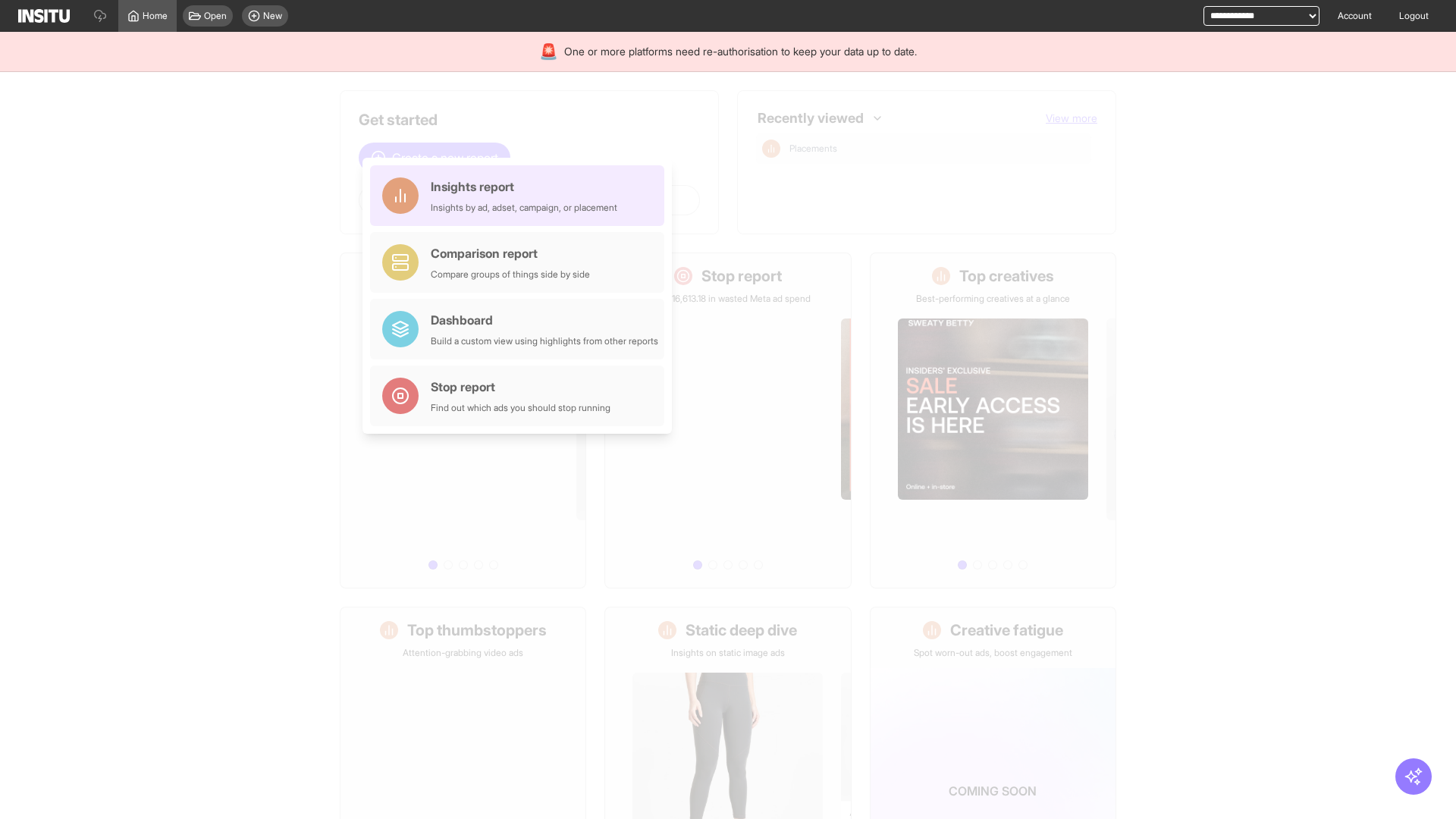  Describe the element at coordinates (272, 16) in the screenshot. I see `span: New` at that location.